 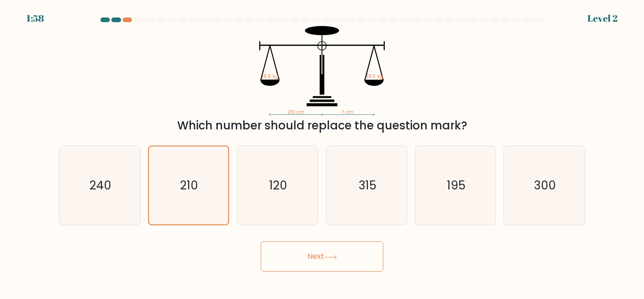 What do you see at coordinates (296, 112) in the screenshot?
I see `tspan: 210 cm` at bounding box center [296, 112].